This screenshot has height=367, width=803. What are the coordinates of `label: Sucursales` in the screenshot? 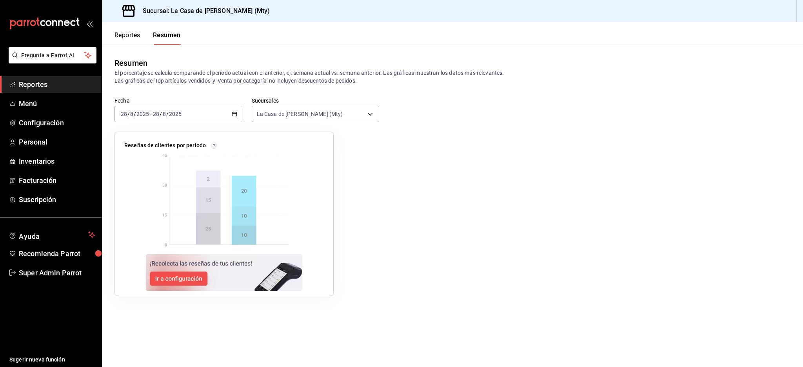 It's located at (316, 101).